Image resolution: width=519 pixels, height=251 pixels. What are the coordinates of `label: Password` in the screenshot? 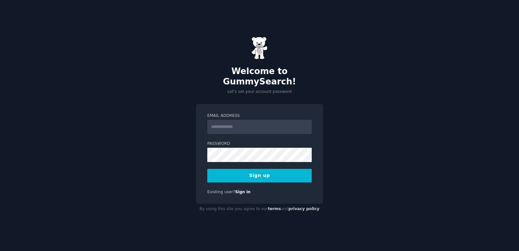 It's located at (260, 144).